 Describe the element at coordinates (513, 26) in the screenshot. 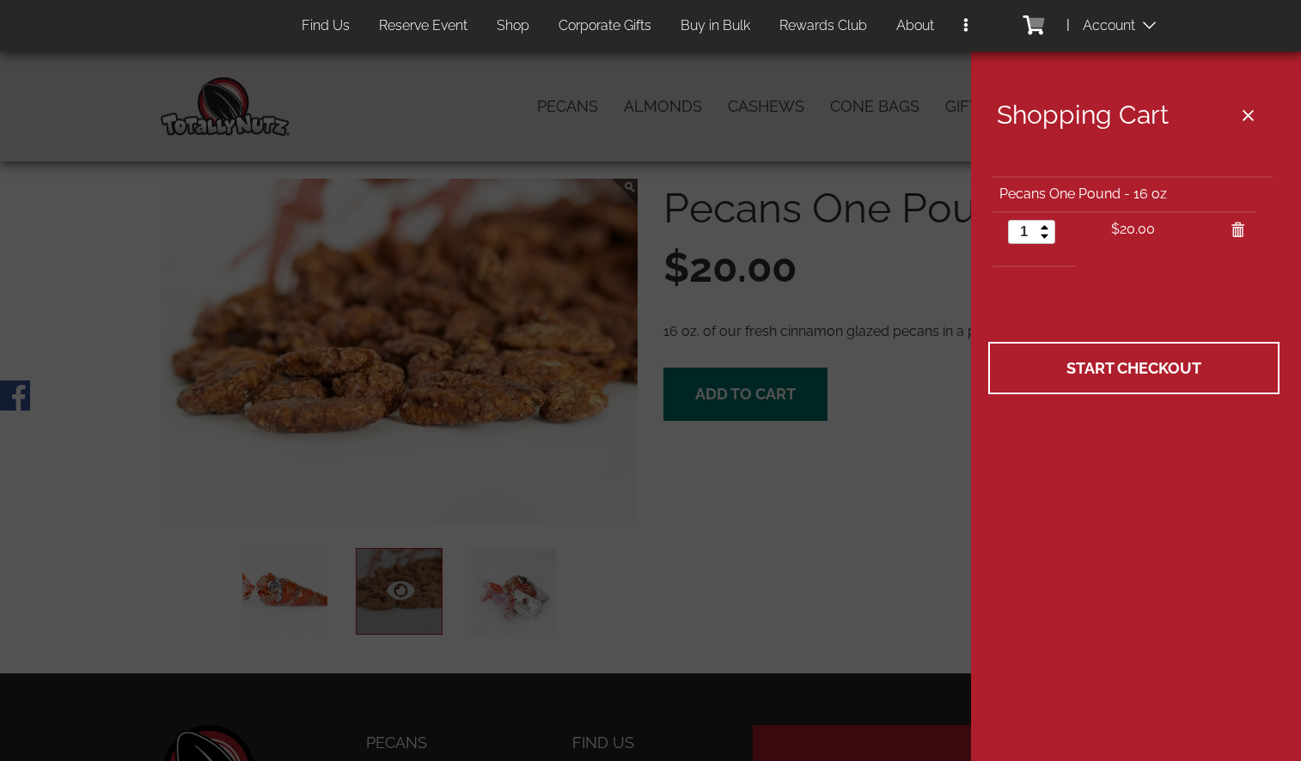

I see `a: Shop` at that location.